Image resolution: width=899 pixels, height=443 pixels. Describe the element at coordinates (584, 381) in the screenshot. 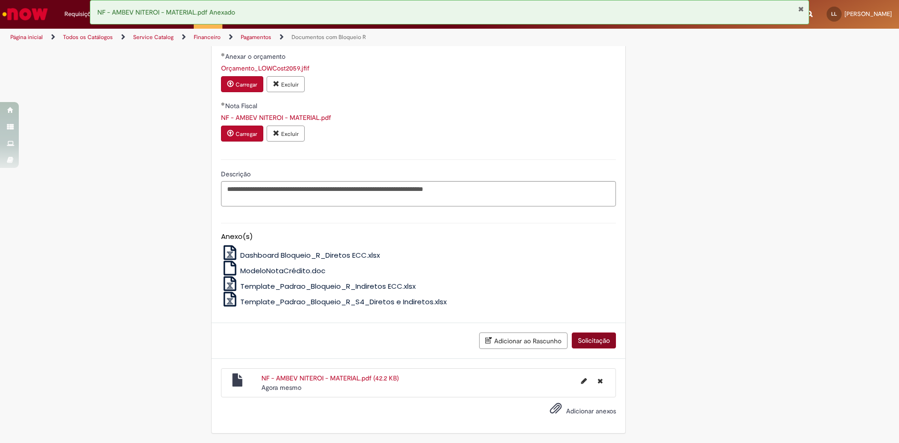

I see `button: Editar nome de arquivo NF - AMBEV NITEROI - MATERIAL.pdf` at that location.